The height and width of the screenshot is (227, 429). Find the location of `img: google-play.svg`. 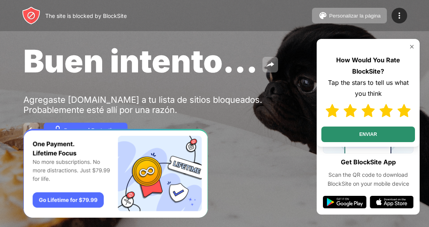

img: google-play.svg is located at coordinates (345, 202).